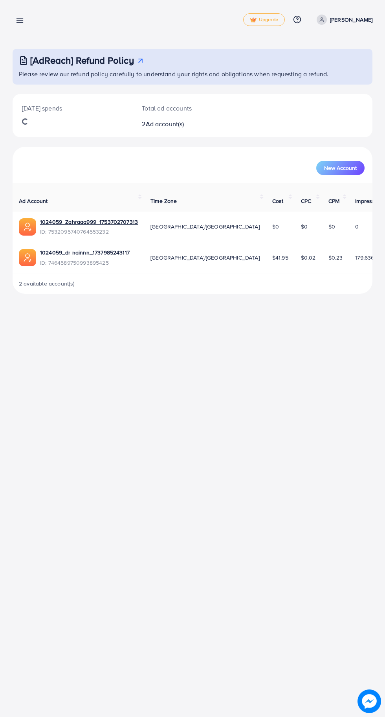  What do you see at coordinates (278, 201) in the screenshot?
I see `span: Cost` at bounding box center [278, 201].